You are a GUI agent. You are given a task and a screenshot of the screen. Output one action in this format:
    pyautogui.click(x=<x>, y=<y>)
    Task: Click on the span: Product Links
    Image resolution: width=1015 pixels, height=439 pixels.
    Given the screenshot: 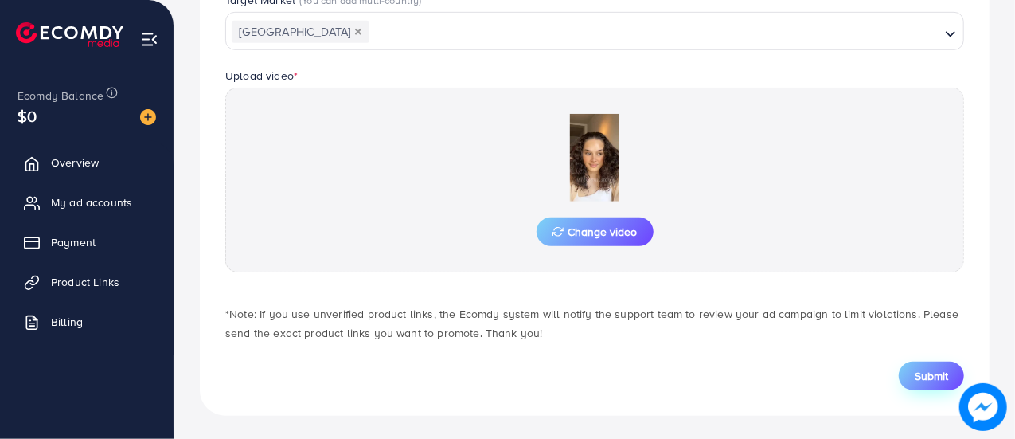 What is the action you would take?
    pyautogui.click(x=85, y=282)
    